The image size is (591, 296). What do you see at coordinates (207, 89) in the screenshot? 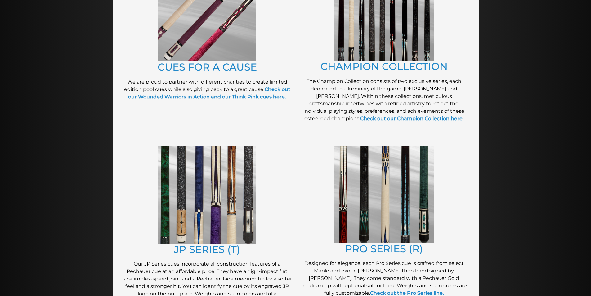
I see `p: We are proud to partner with different charities to create limited edition pool cues while also g...` at bounding box center [207, 89].